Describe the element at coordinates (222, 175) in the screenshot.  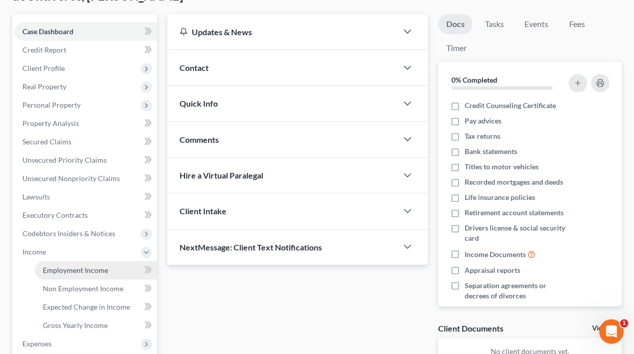
I see `span: Hire a Virtual Paralegal` at that location.